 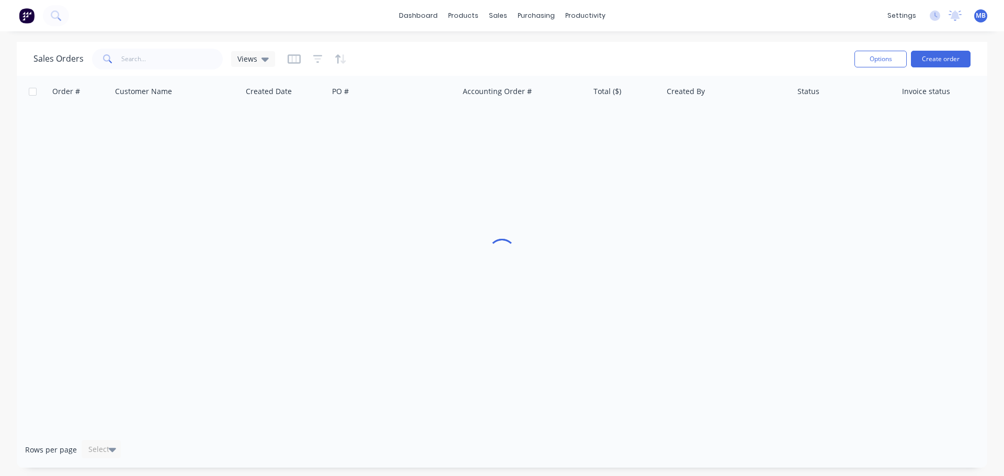 I want to click on div: settings, so click(x=901, y=16).